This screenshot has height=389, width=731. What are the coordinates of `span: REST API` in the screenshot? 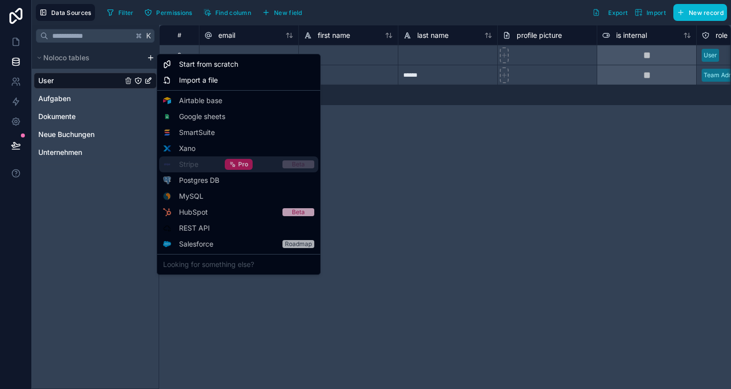 It's located at (195, 228).